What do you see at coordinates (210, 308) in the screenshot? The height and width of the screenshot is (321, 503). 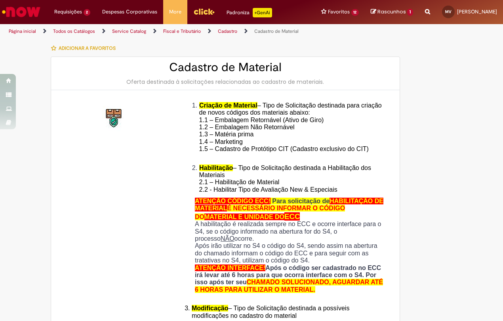 I see `span: Modificação` at bounding box center [210, 308].